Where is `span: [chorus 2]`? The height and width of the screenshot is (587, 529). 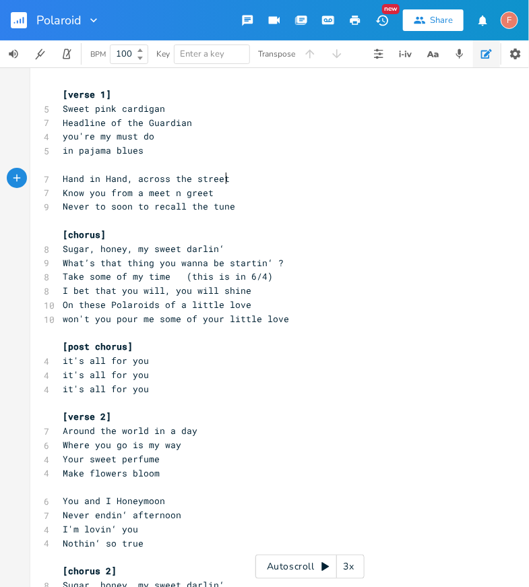 span: [chorus 2] is located at coordinates (90, 571).